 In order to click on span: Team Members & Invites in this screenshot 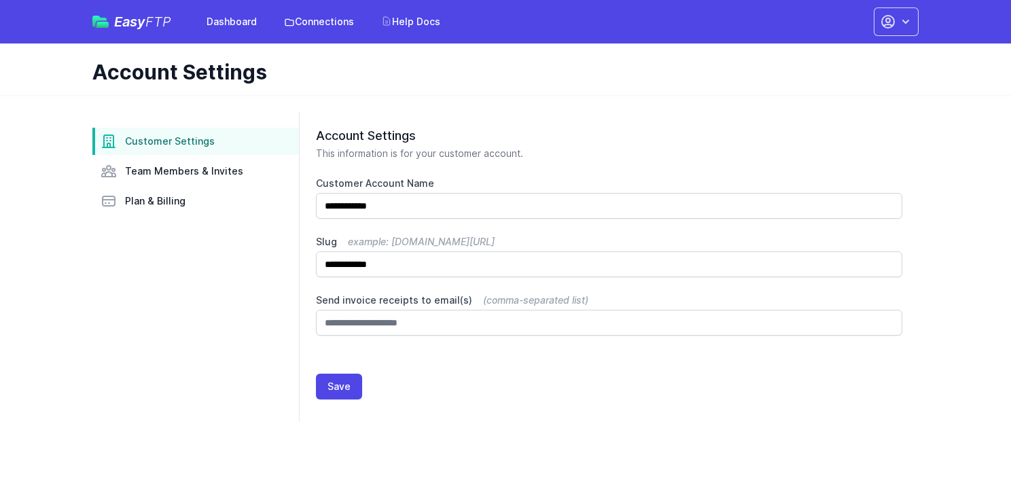, I will do `click(184, 171)`.